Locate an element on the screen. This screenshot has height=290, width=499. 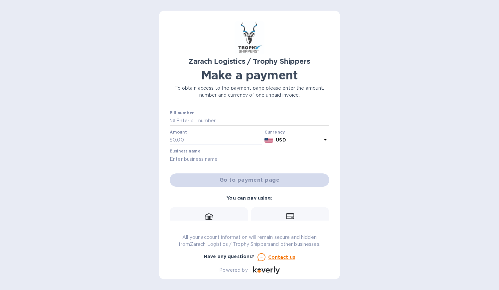
u: Contact us is located at coordinates (282, 257).